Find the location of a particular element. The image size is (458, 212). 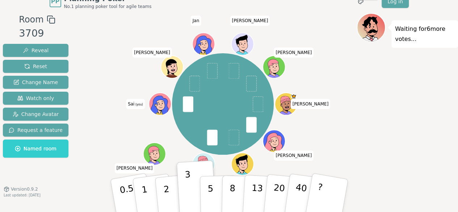

p: 3 is located at coordinates (188, 189).